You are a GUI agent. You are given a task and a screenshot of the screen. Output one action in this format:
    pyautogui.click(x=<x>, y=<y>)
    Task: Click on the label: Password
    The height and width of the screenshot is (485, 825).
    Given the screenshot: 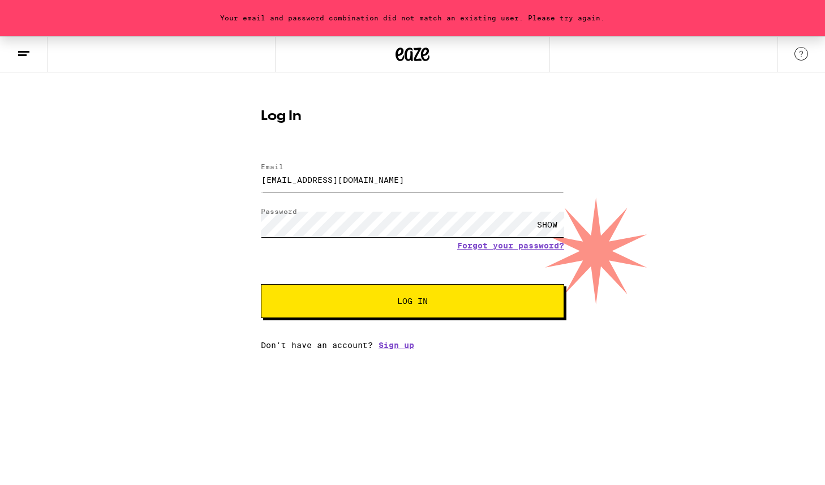 What is the action you would take?
    pyautogui.click(x=279, y=211)
    